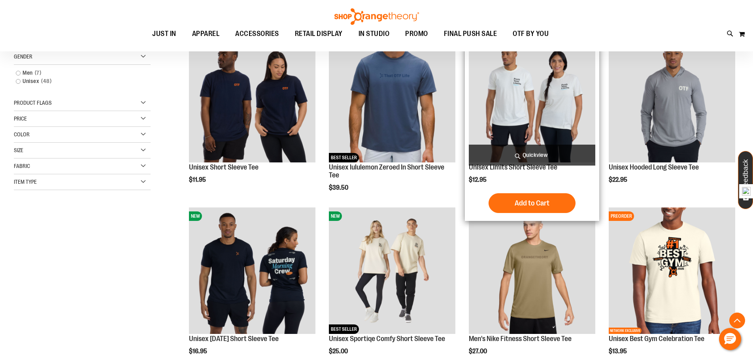  I want to click on img: Men's Nike Fitness Short Sleeve Tee, so click(532, 271).